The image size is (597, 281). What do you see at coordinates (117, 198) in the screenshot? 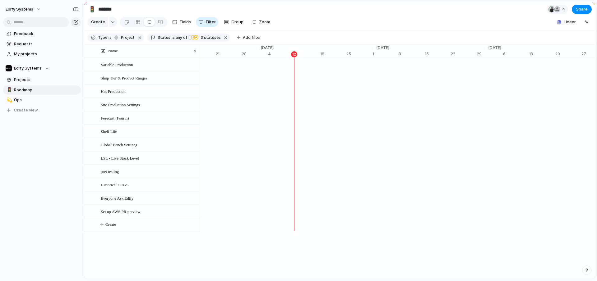
I see `span: Everyone Ask Edify` at bounding box center [117, 198].